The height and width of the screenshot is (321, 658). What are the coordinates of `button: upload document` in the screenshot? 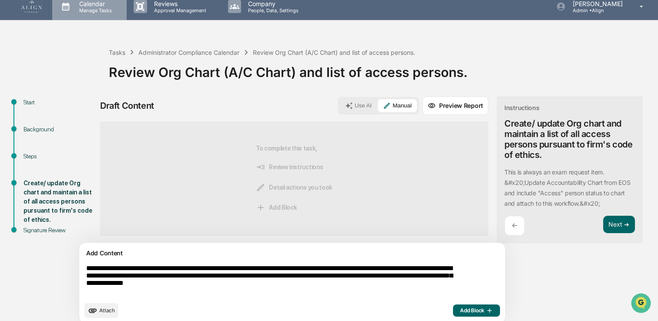 It's located at (101, 311).